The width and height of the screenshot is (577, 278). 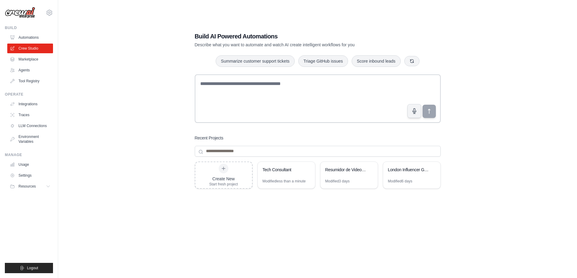 What do you see at coordinates (30, 81) in the screenshot?
I see `a: Tool Registry` at bounding box center [30, 81].